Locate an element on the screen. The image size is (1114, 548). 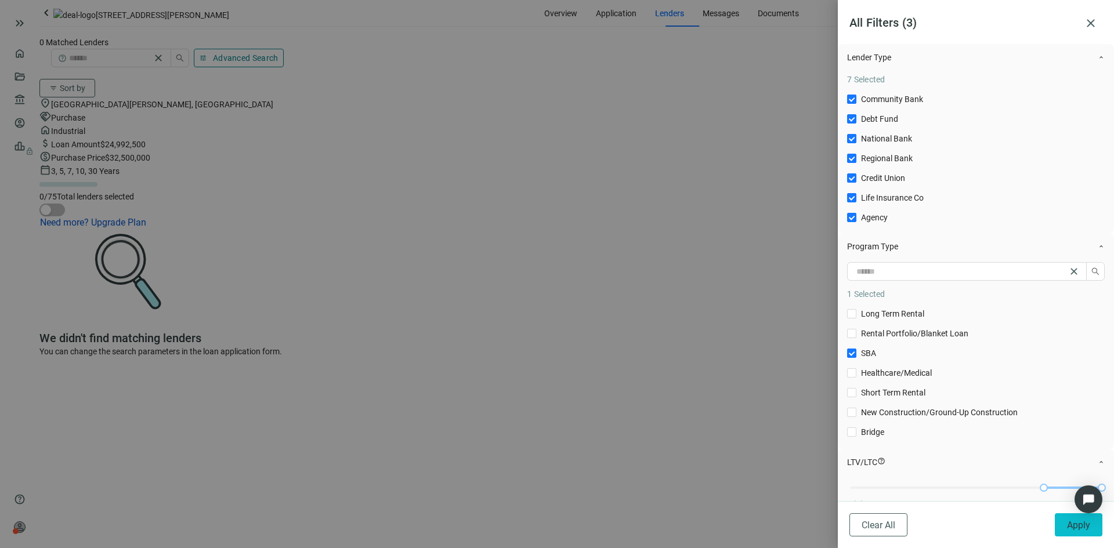
span: Debt Fund is located at coordinates (880, 119).